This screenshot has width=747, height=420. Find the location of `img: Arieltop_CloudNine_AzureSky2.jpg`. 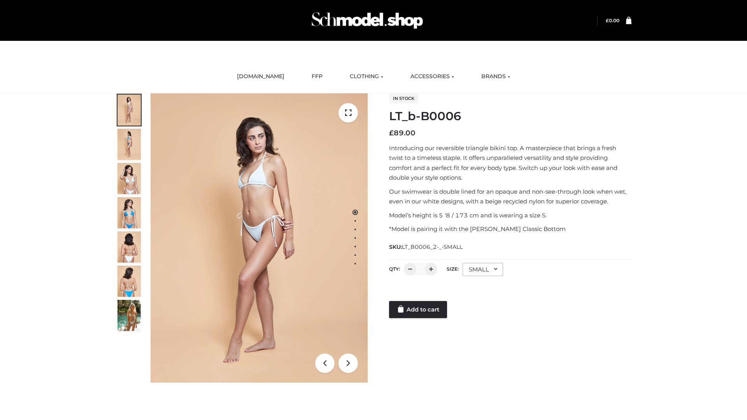

img: Arieltop_CloudNine_AzureSky2.jpg is located at coordinates (129, 316).